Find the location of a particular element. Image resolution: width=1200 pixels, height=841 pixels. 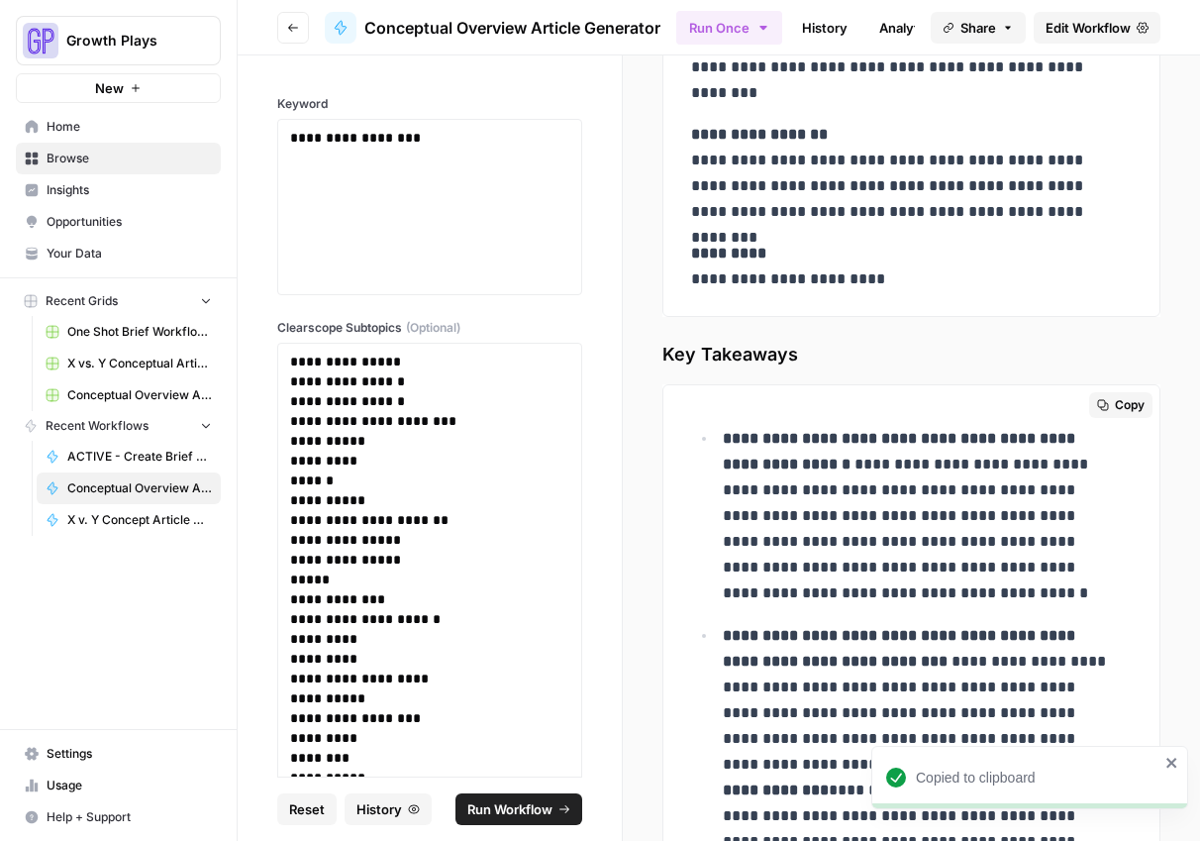

label: Keyword is located at coordinates (430, 104).